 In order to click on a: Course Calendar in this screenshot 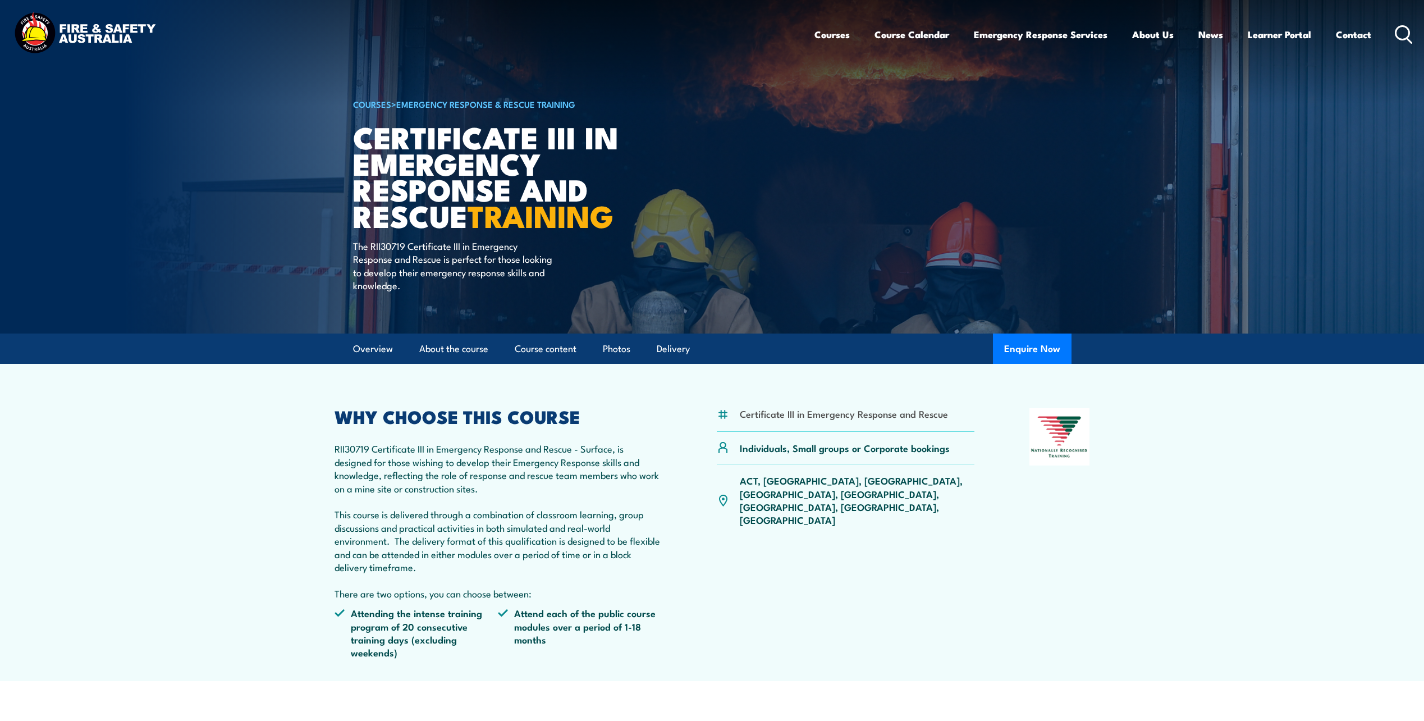, I will do `click(912, 34)`.